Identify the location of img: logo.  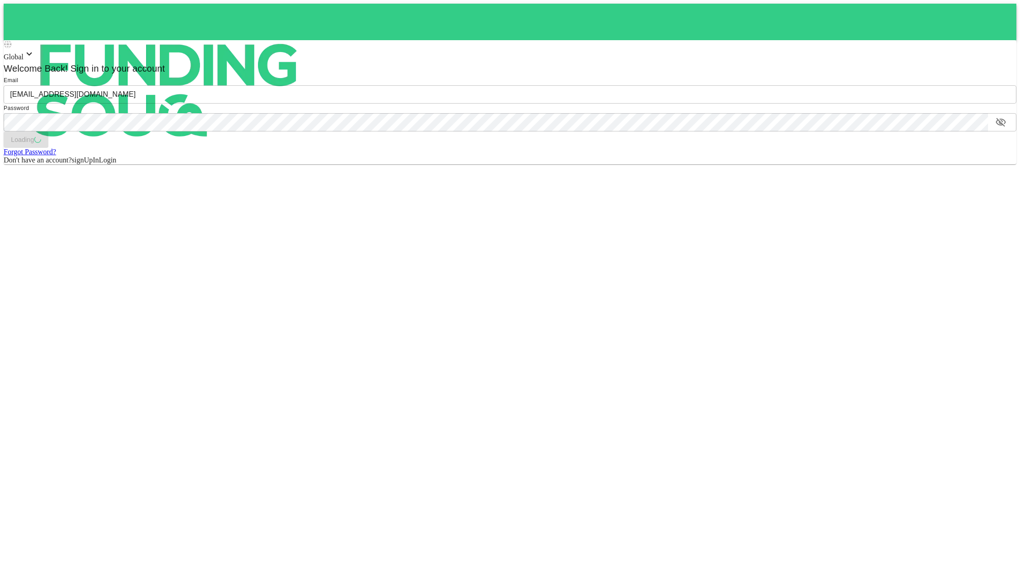
(168, 90).